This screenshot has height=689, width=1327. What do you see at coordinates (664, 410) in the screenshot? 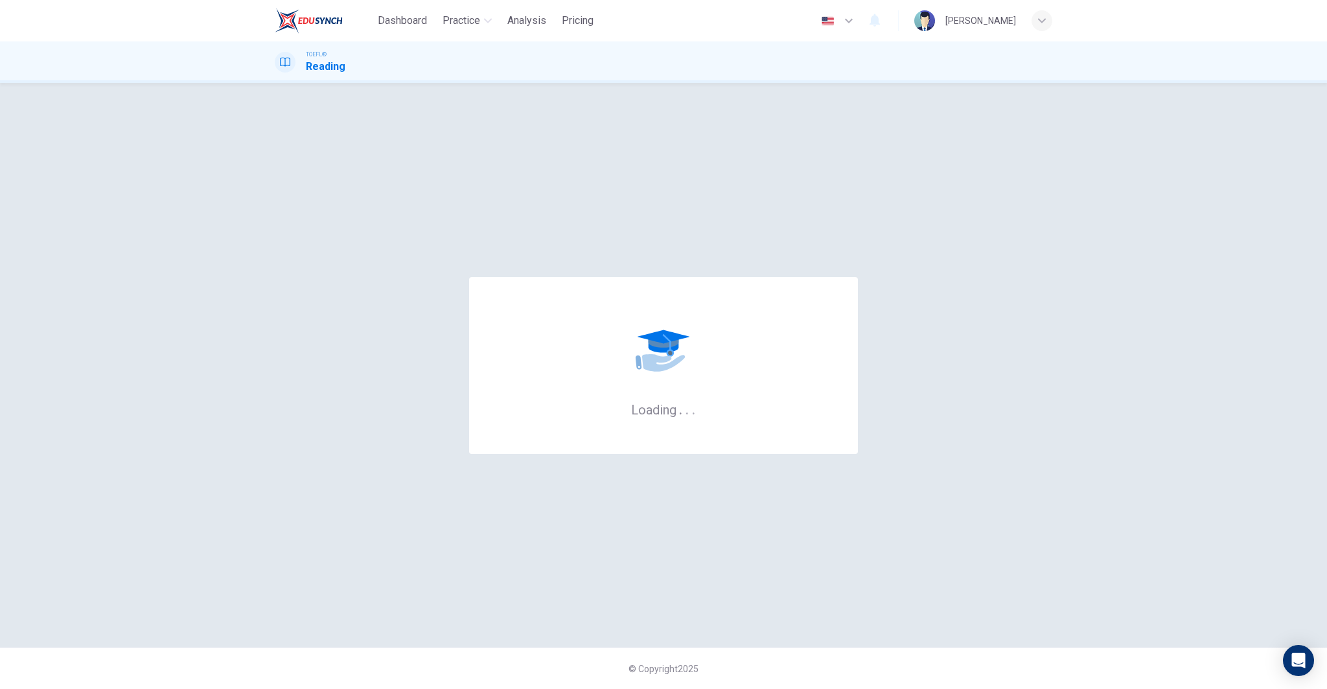
I see `h6: Loading` at bounding box center [664, 410].